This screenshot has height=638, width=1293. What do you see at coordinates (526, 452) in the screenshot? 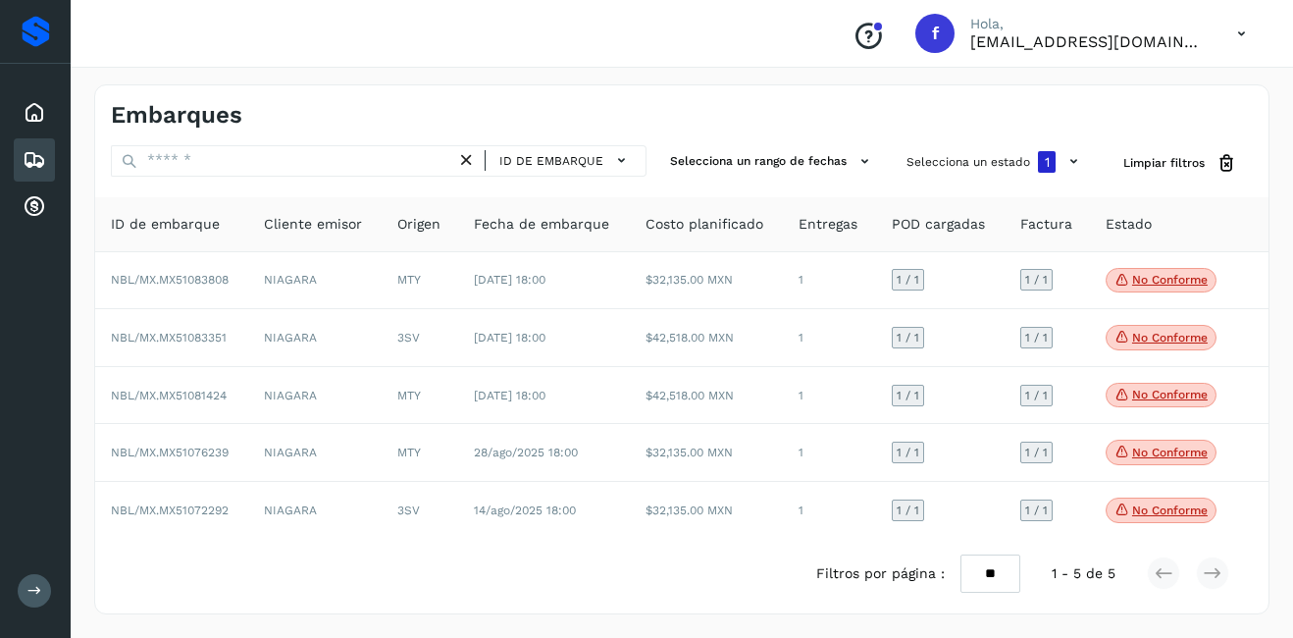
I see `span: 28/ago/2025 18:00` at bounding box center [526, 452].